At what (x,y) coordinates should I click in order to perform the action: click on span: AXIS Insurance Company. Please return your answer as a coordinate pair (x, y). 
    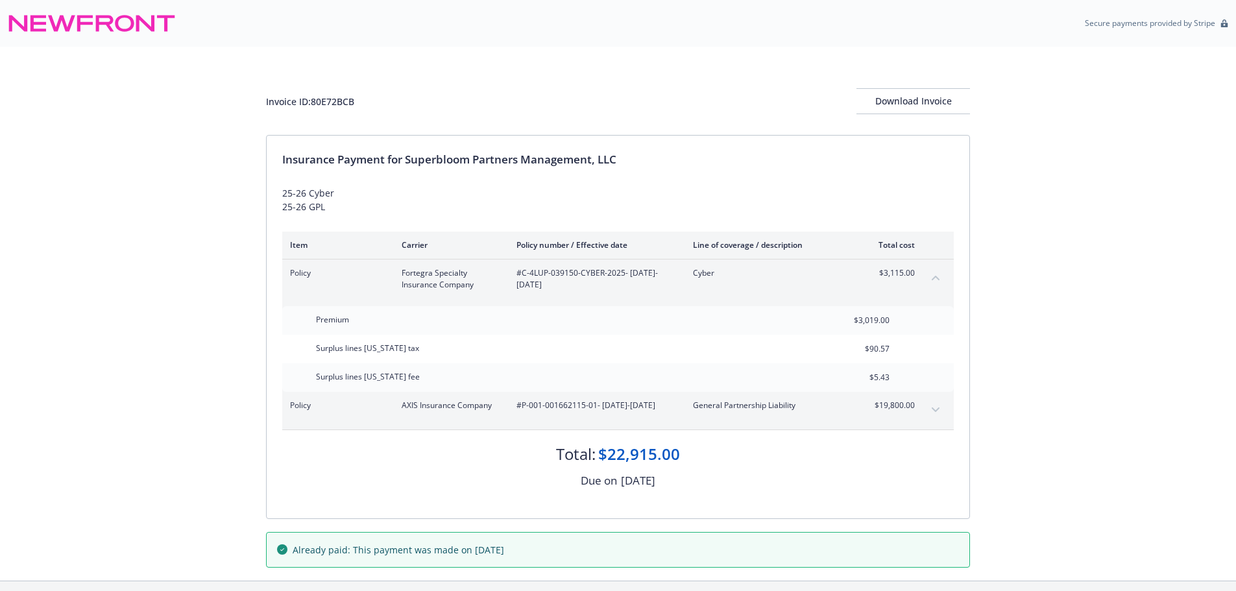
    Looking at the image, I should click on (448, 406).